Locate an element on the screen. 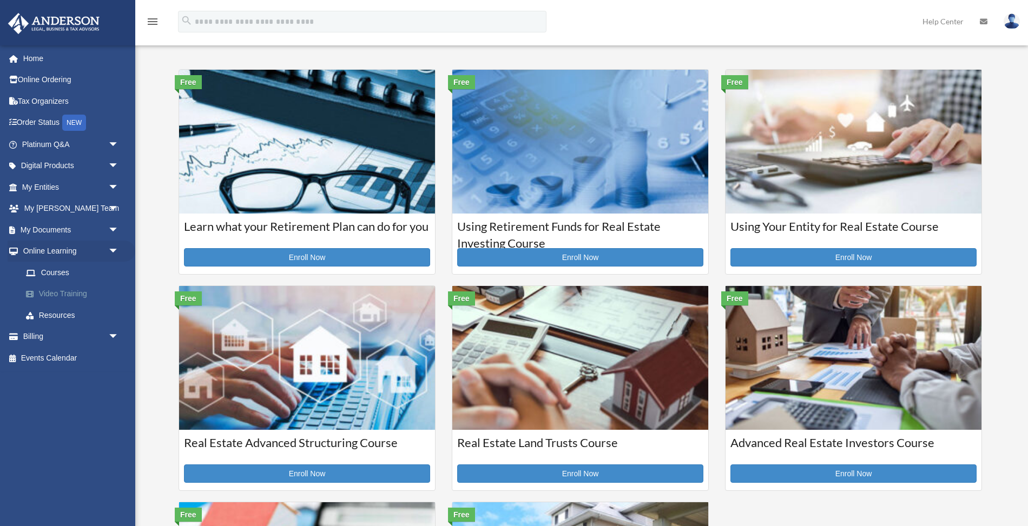  a: Online Ordering is located at coordinates (71, 80).